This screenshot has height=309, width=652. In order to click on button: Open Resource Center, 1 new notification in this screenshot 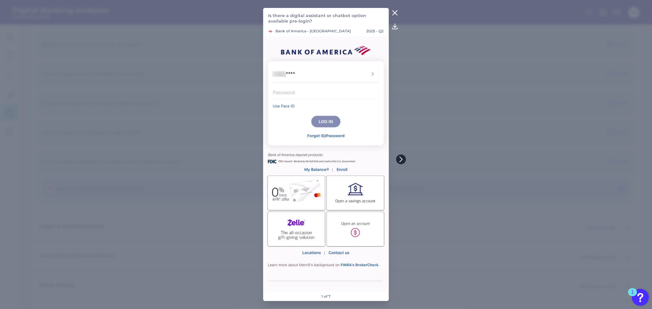, I will do `click(640, 298)`.